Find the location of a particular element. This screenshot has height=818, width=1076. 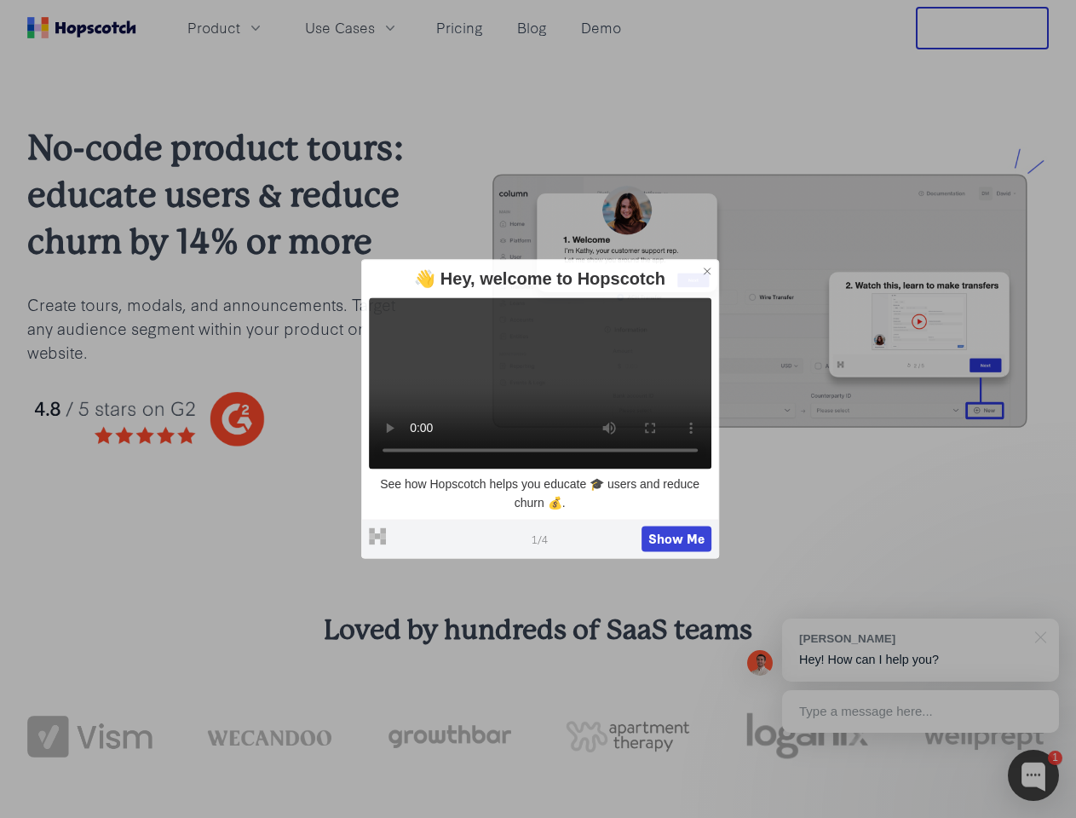

img: hopscotch g2 is located at coordinates (224, 419).